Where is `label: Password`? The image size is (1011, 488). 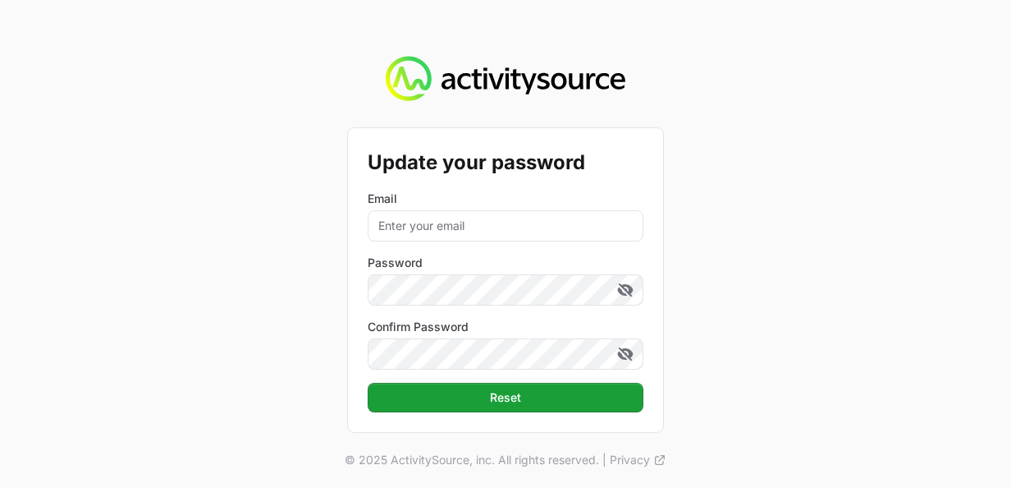
label: Password is located at coordinates (506, 263).